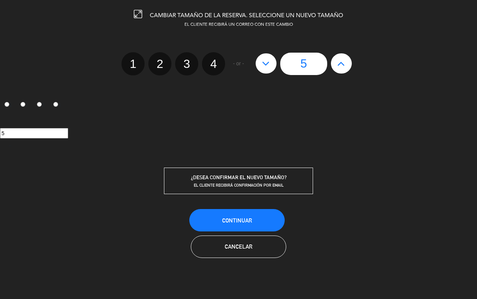 The height and width of the screenshot is (299, 477). Describe the element at coordinates (246, 16) in the screenshot. I see `span: CAMBIAR TAMAÑO DE LA RESERVA. SELECCIONE UN NUEVO TAMAÑO` at that location.